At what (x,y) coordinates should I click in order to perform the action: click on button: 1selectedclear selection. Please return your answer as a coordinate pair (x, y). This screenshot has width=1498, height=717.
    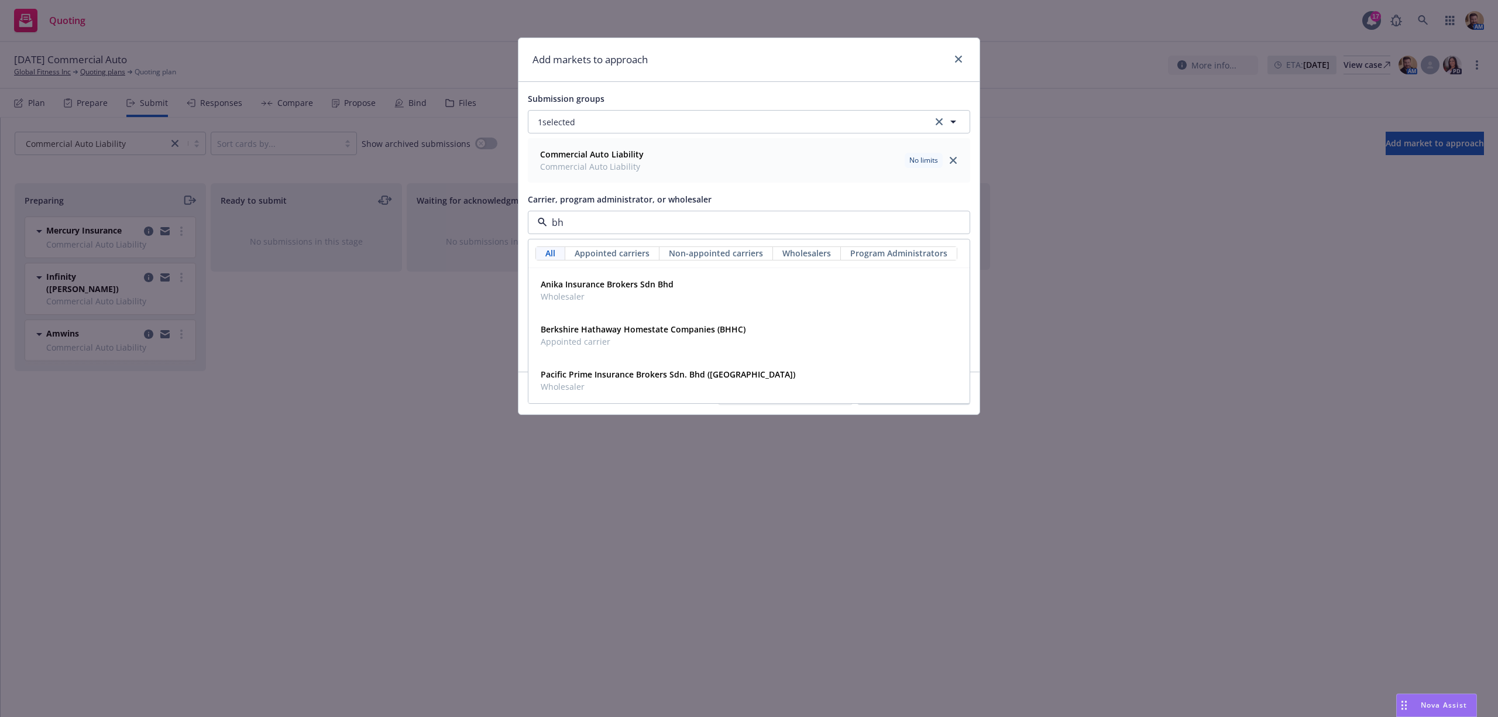
    Looking at the image, I should click on (749, 122).